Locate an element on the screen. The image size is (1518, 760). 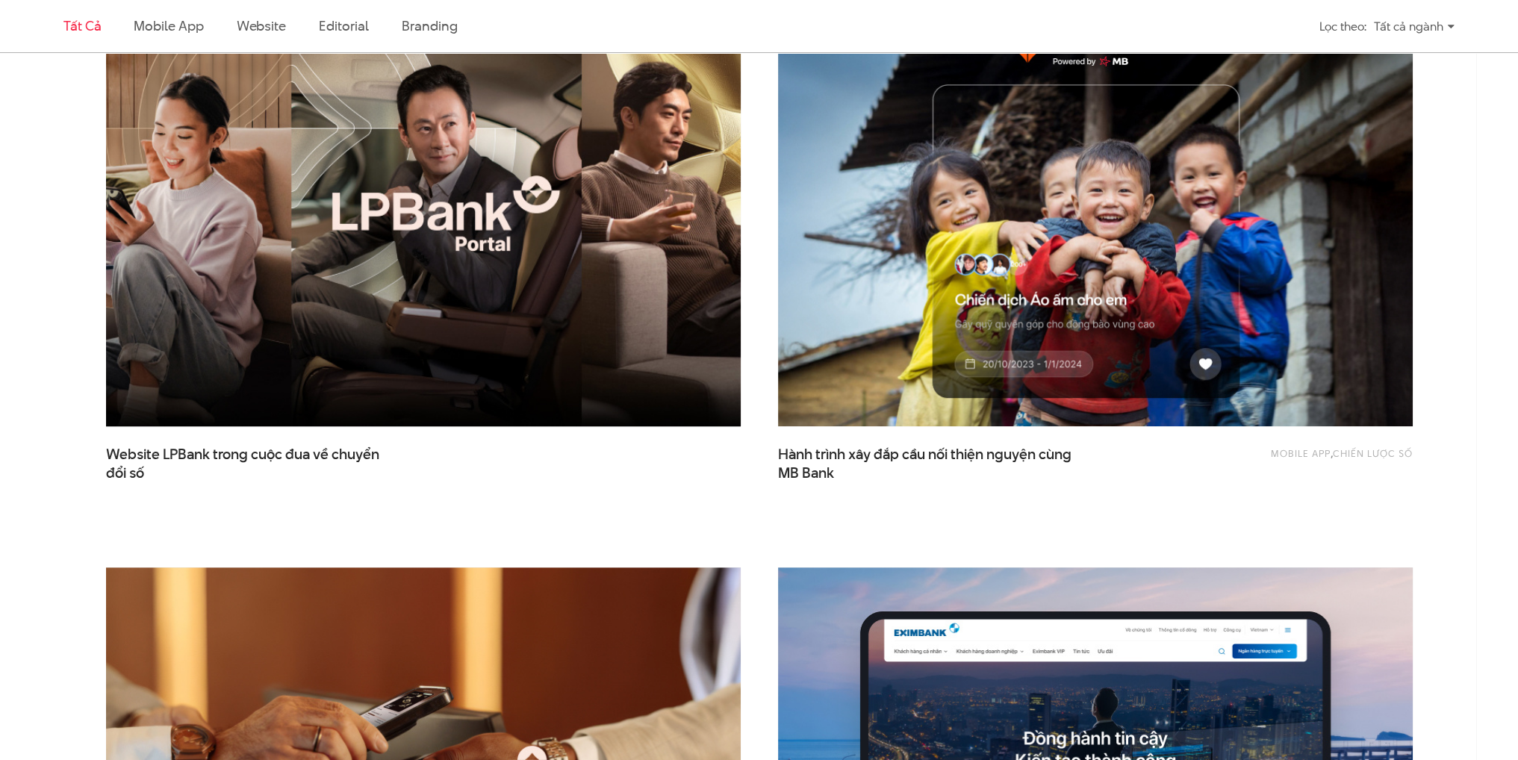
a: Branding is located at coordinates (429, 25).